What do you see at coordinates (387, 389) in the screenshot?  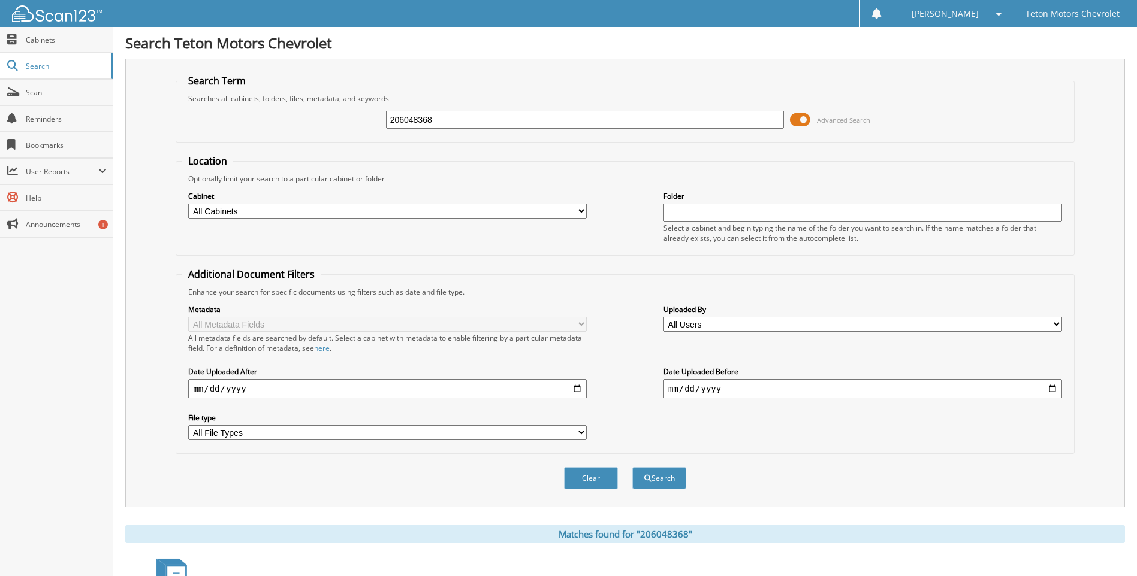 I see `input: start` at bounding box center [387, 389].